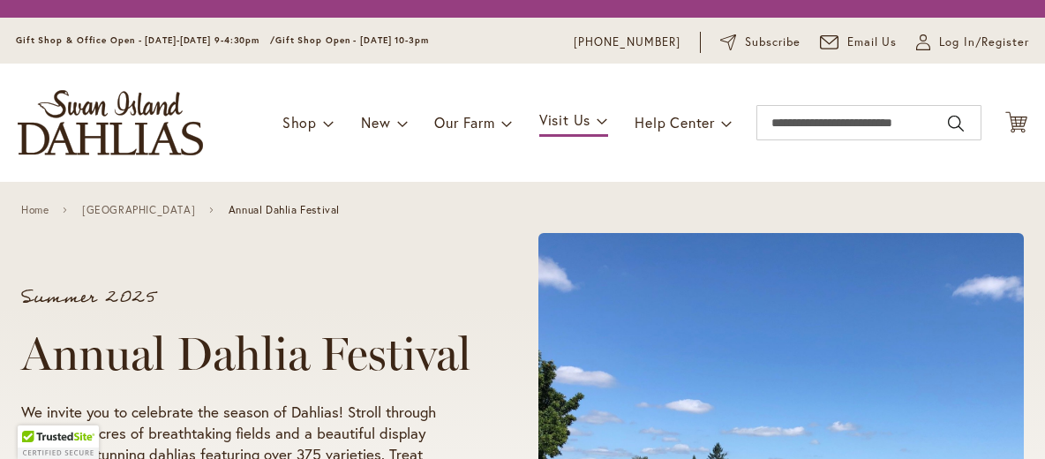 Image resolution: width=1045 pixels, height=459 pixels. I want to click on span: Our Farm, so click(464, 122).